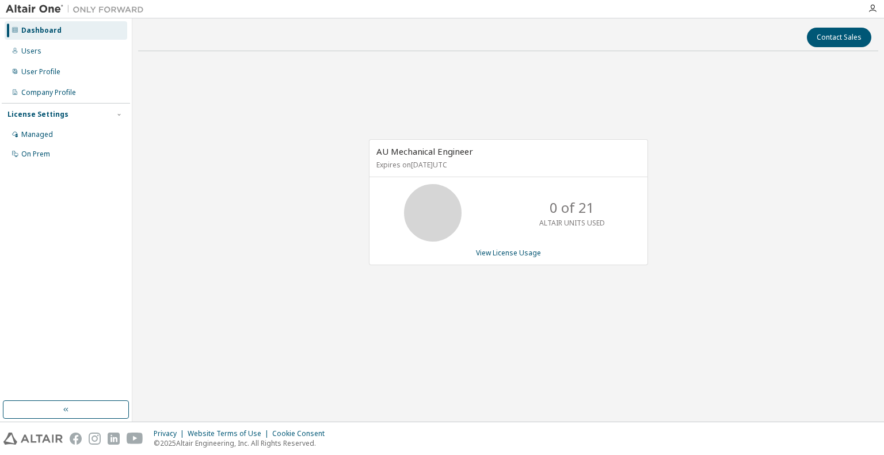  I want to click on img: linkedin.svg, so click(113, 438).